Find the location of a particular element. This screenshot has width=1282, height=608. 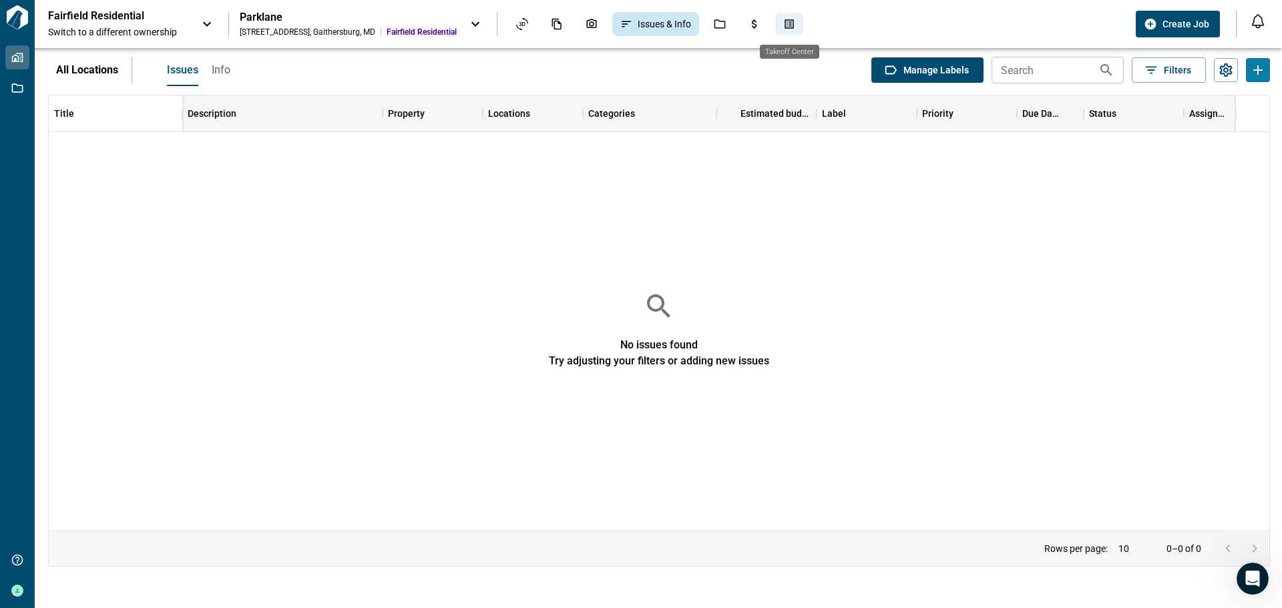

span: Switch to a different ownership is located at coordinates (118, 32).